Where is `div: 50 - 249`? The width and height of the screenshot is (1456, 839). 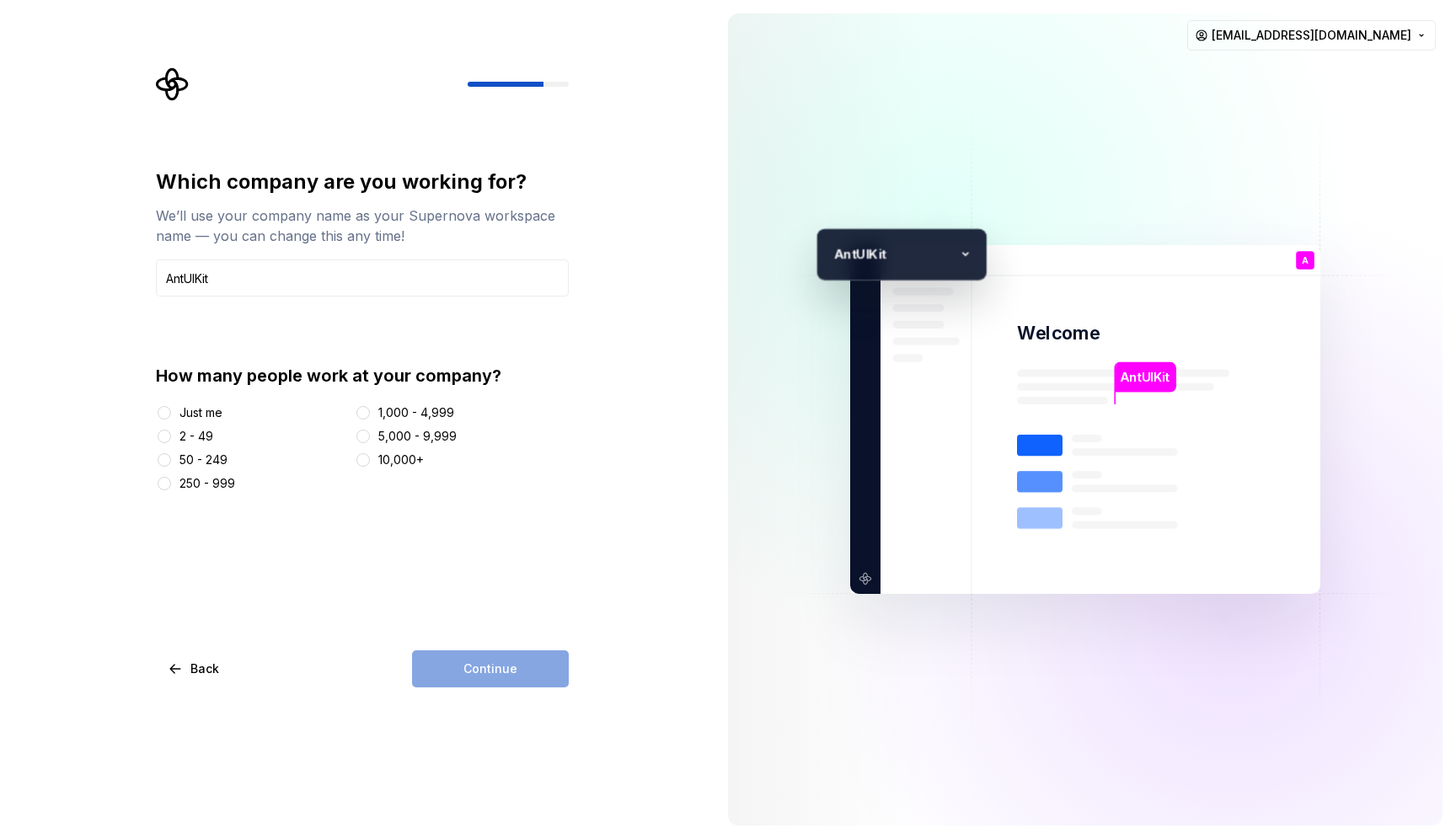 div: 50 - 249 is located at coordinates (203, 460).